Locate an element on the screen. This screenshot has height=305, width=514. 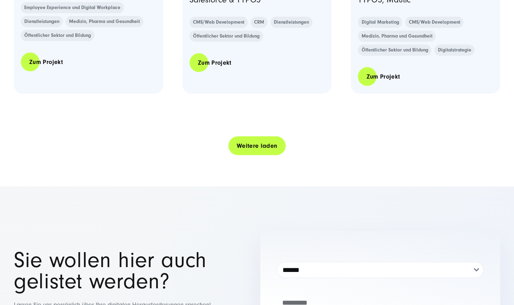
h1: Sie wollen hier auch gelistet werden? is located at coordinates (134, 271).